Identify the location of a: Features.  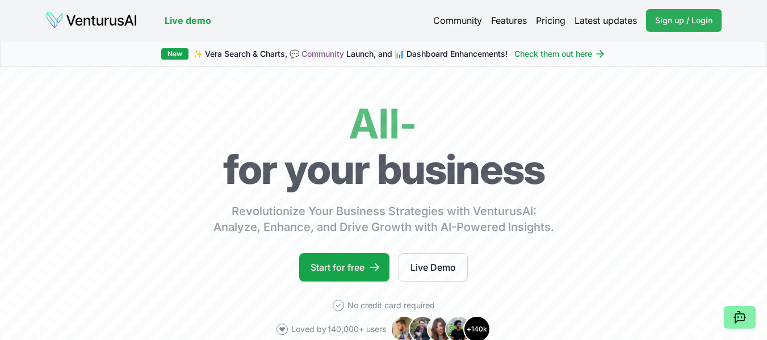
(508, 20).